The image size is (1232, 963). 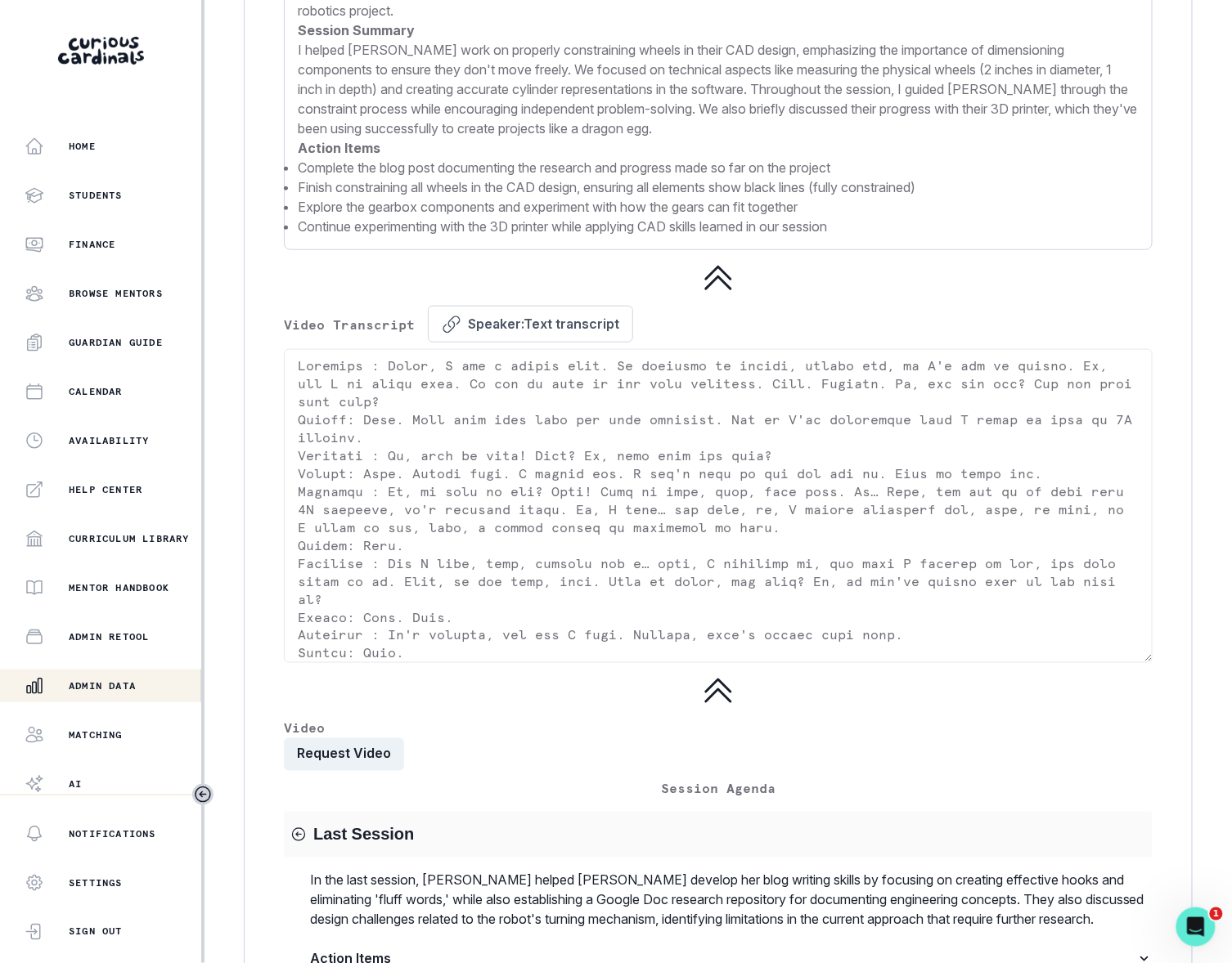 I want to click on p: Sign Out, so click(x=96, y=932).